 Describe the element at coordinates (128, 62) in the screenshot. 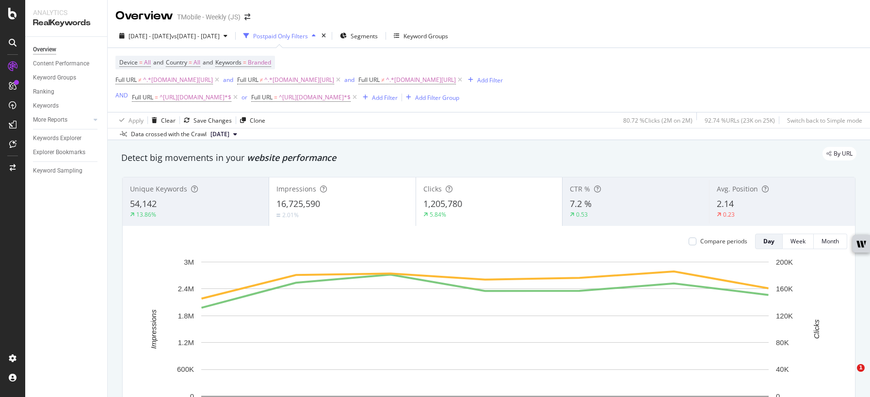

I see `span: Device` at that location.